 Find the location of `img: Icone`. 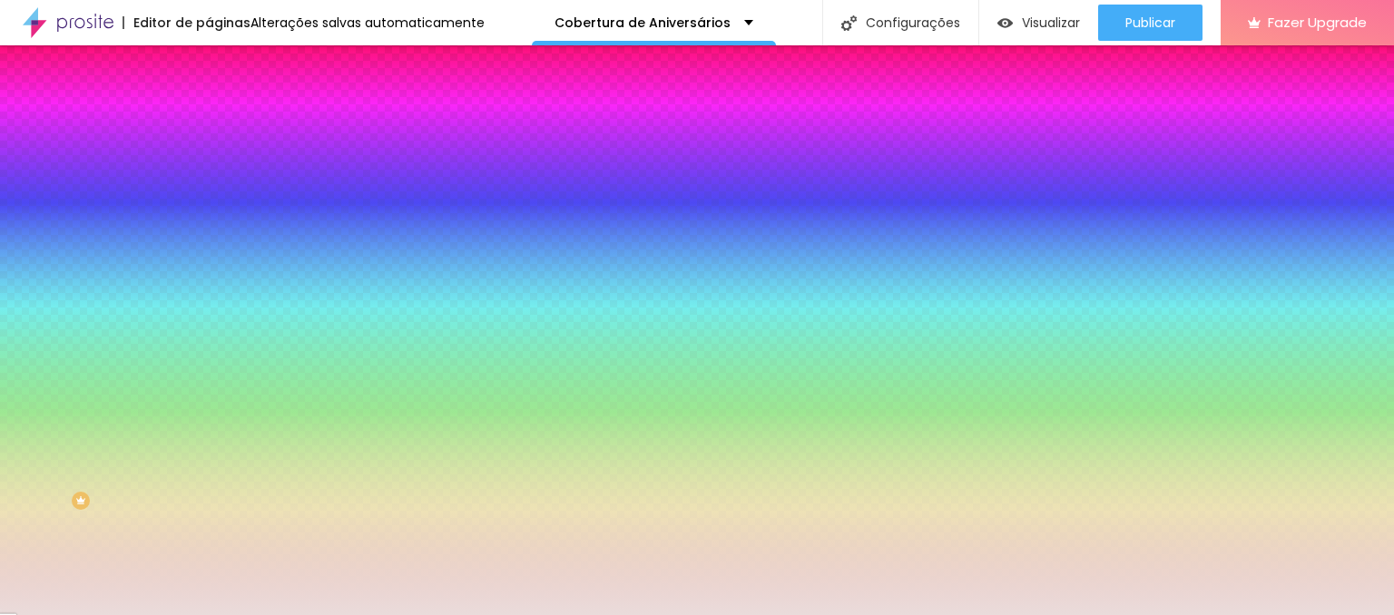

img: Icone is located at coordinates (849, 23).